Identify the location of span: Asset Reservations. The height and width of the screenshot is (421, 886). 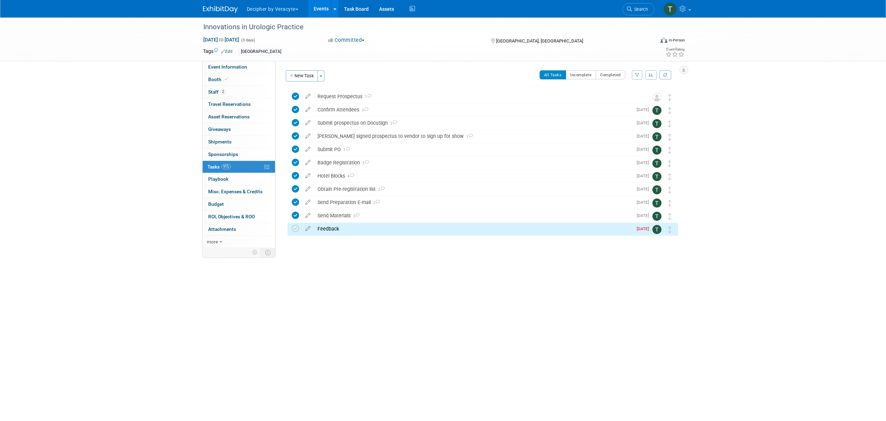
(229, 117).